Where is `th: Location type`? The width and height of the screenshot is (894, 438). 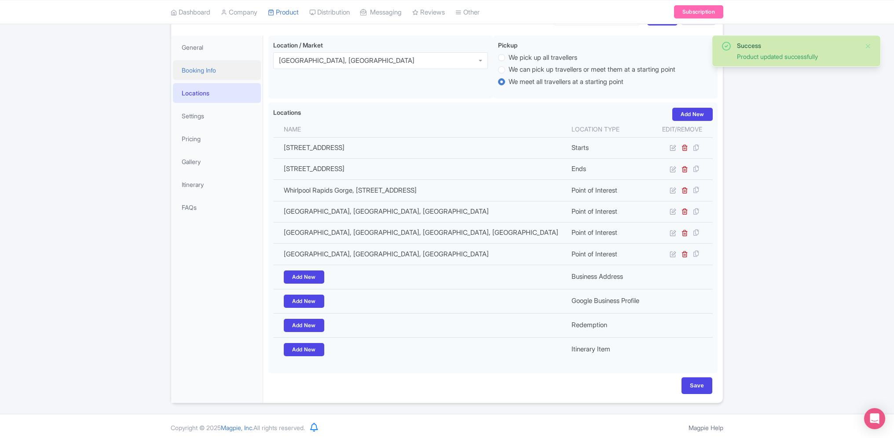 th: Location type is located at coordinates (609, 129).